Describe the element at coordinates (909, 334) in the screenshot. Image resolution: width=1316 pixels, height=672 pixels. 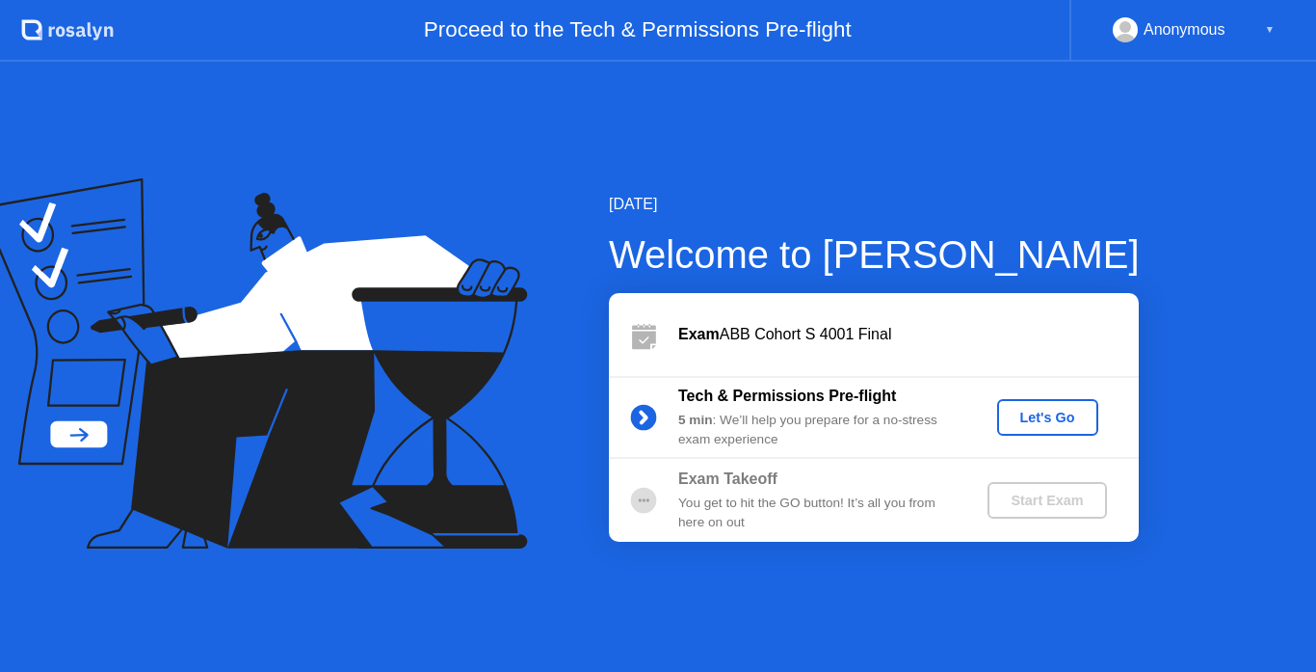
I see `div: ABB Cohort S 4001 Final` at that location.